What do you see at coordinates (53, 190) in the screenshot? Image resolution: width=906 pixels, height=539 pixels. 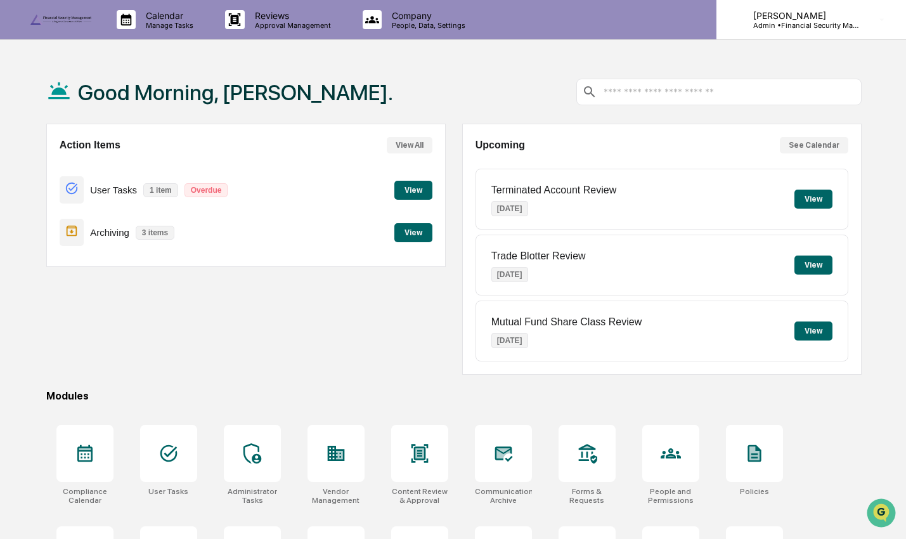 I see `span: Data Lookup` at bounding box center [53, 190].